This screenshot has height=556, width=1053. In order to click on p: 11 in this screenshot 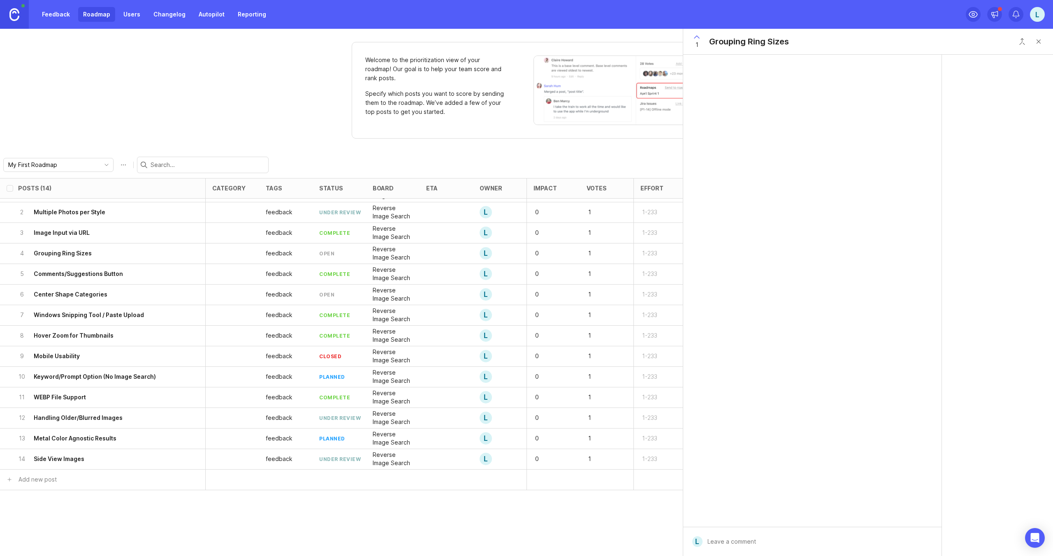, I will do `click(22, 397)`.